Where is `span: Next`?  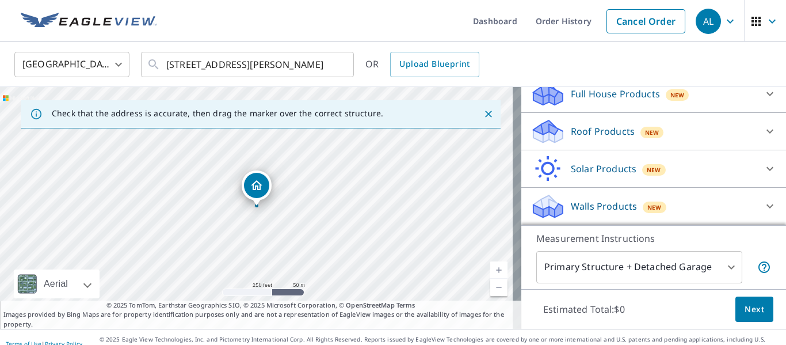
span: Next is located at coordinates (755, 309).